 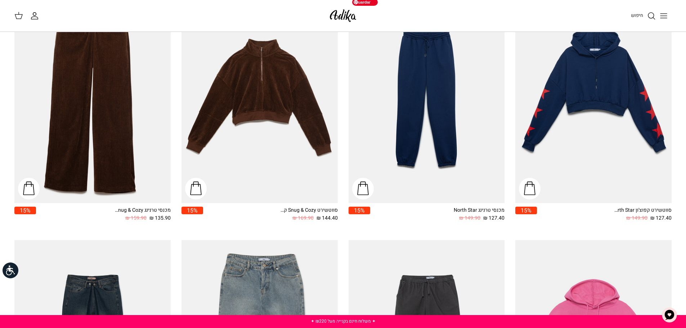 What do you see at coordinates (343, 15) in the screenshot?
I see `img: Adika IL` at bounding box center [343, 15].